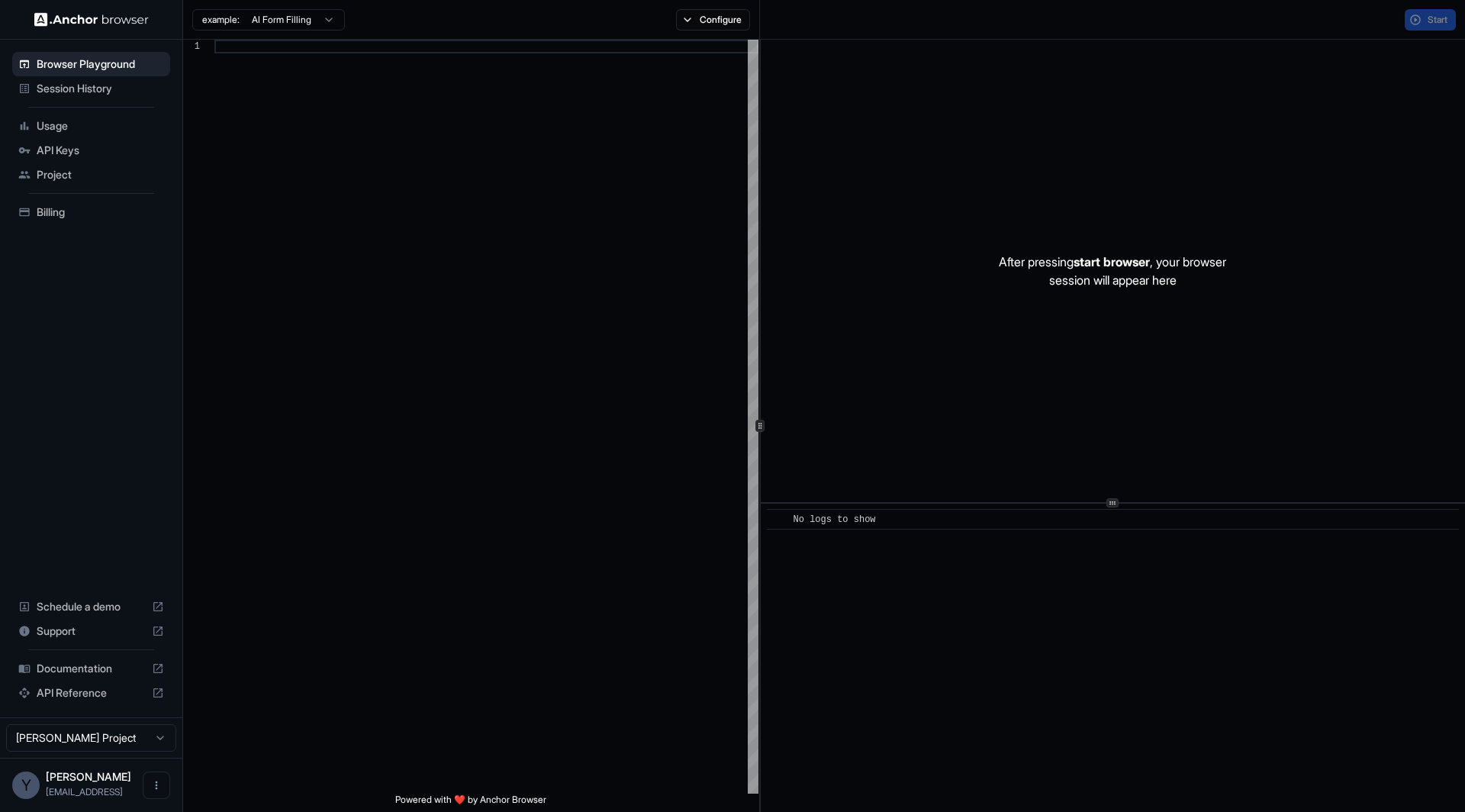  Describe the element at coordinates (100, 64) in the screenshot. I see `span: Browser Playground` at that location.